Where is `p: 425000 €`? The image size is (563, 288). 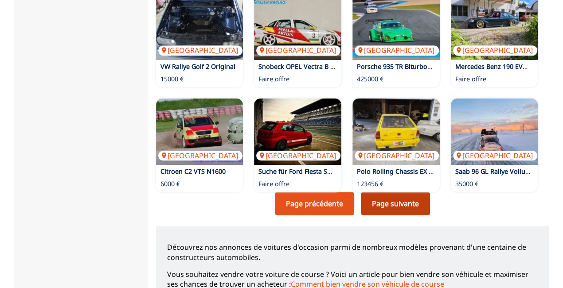 p: 425000 € is located at coordinates (370, 79).